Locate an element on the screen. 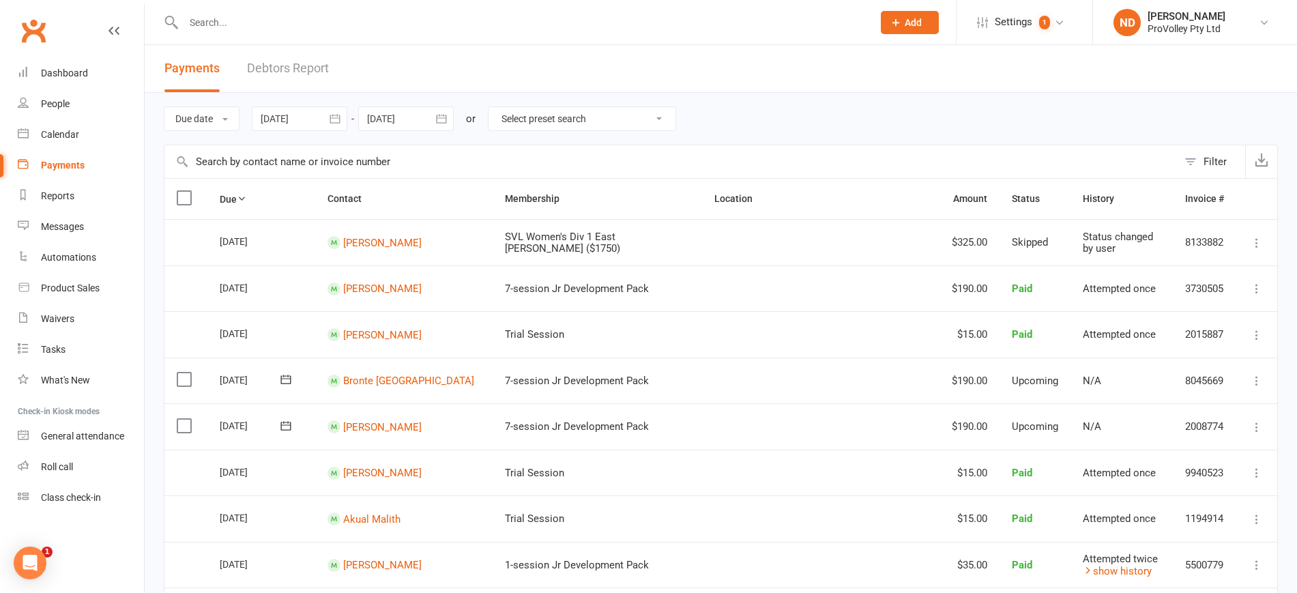 This screenshot has height=593, width=1297. th: Due is located at coordinates (261, 199).